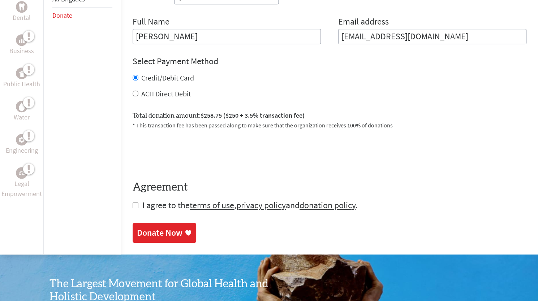  I want to click on img: Engineering, so click(22, 140).